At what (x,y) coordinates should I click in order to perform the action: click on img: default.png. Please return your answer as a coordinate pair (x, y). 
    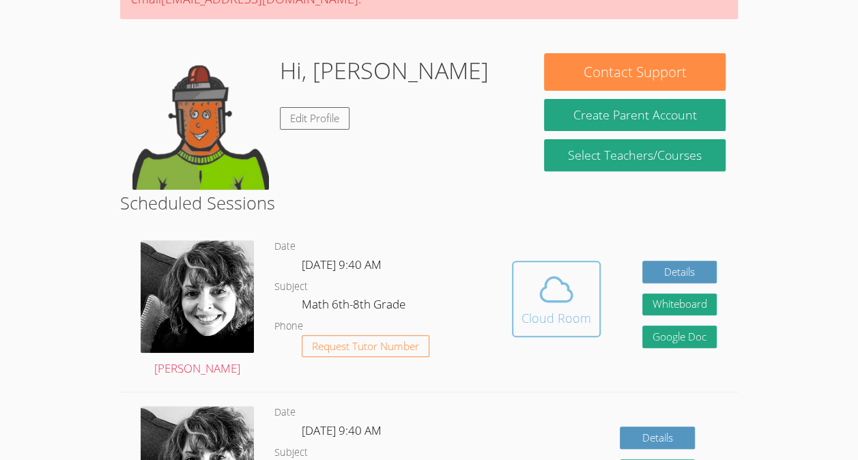
    Looking at the image, I should click on (201, 121).